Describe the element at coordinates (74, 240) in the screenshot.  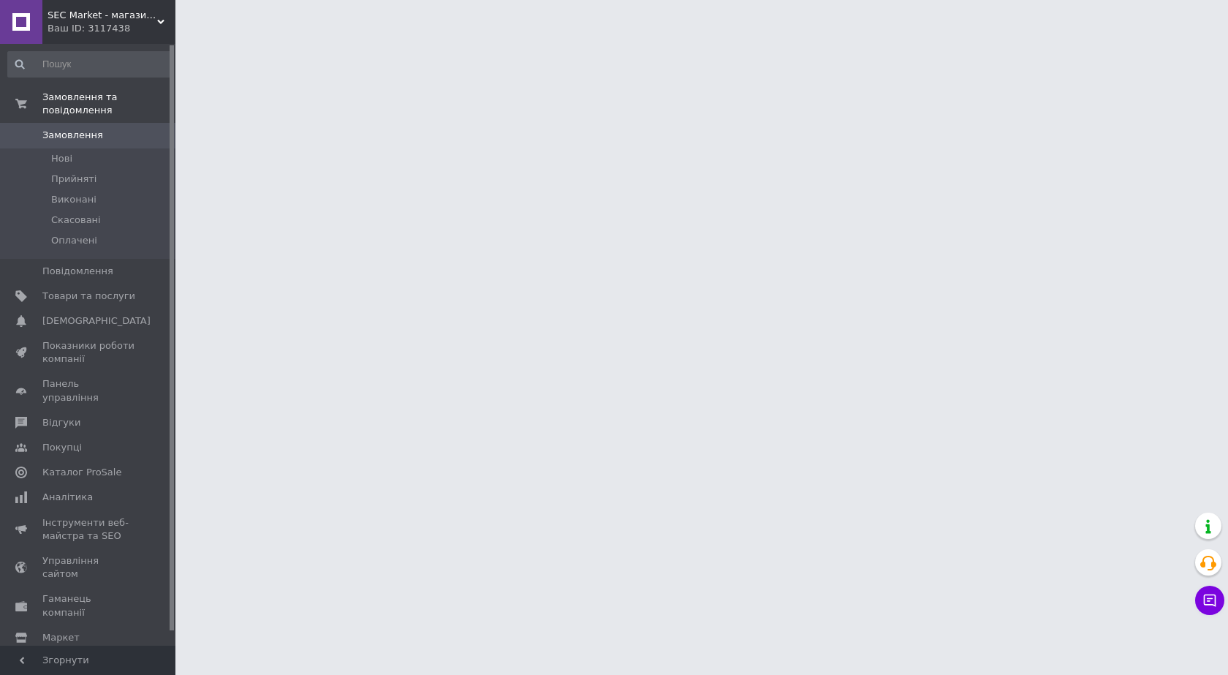
I see `span: Оплачені` at that location.